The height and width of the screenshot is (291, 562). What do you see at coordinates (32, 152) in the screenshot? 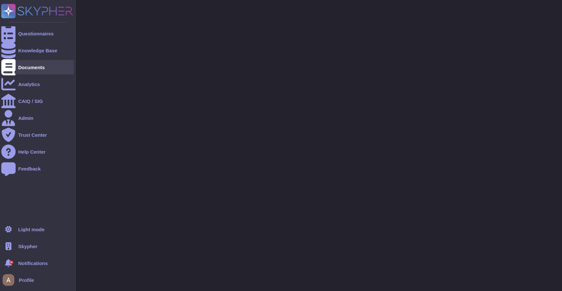
I see `div: Help Center` at bounding box center [32, 152].